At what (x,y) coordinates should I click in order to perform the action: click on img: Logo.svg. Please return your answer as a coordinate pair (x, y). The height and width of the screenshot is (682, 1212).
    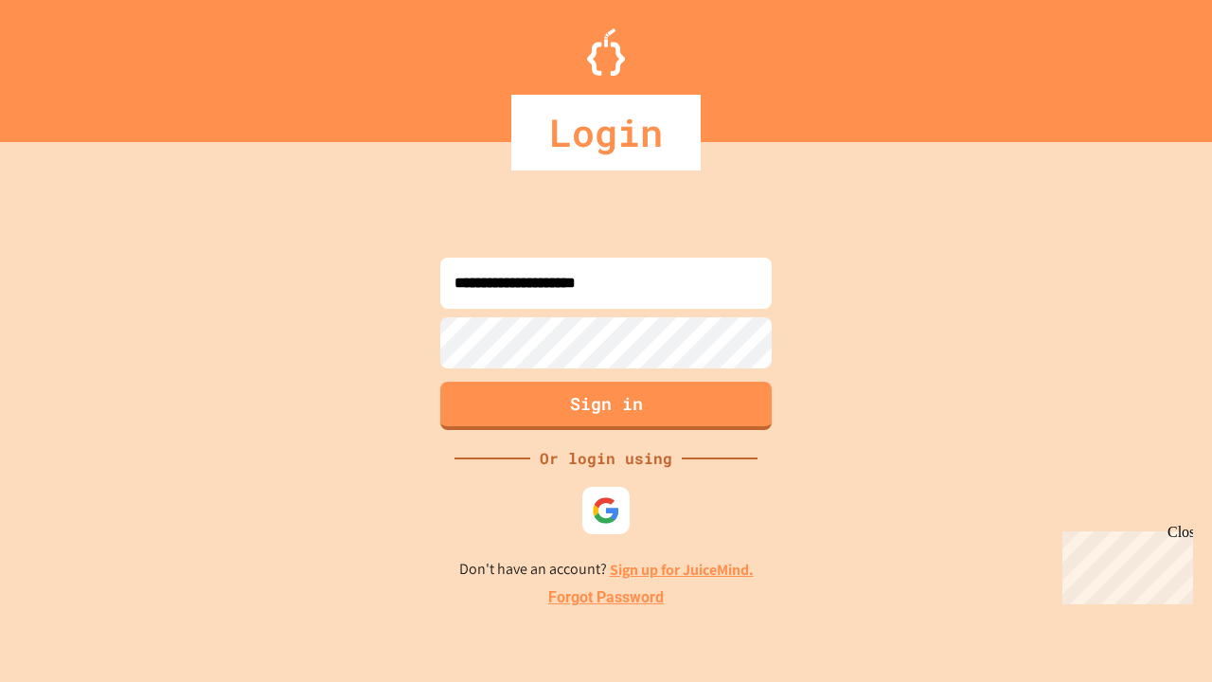
    Looking at the image, I should click on (606, 52).